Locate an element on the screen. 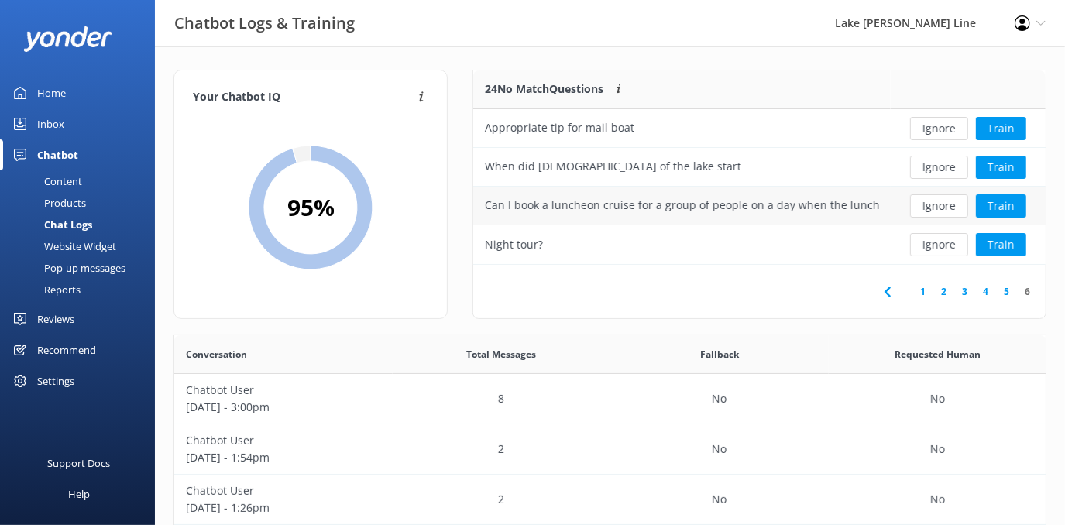 The height and width of the screenshot is (525, 1065). div: Settings is located at coordinates (56, 381).